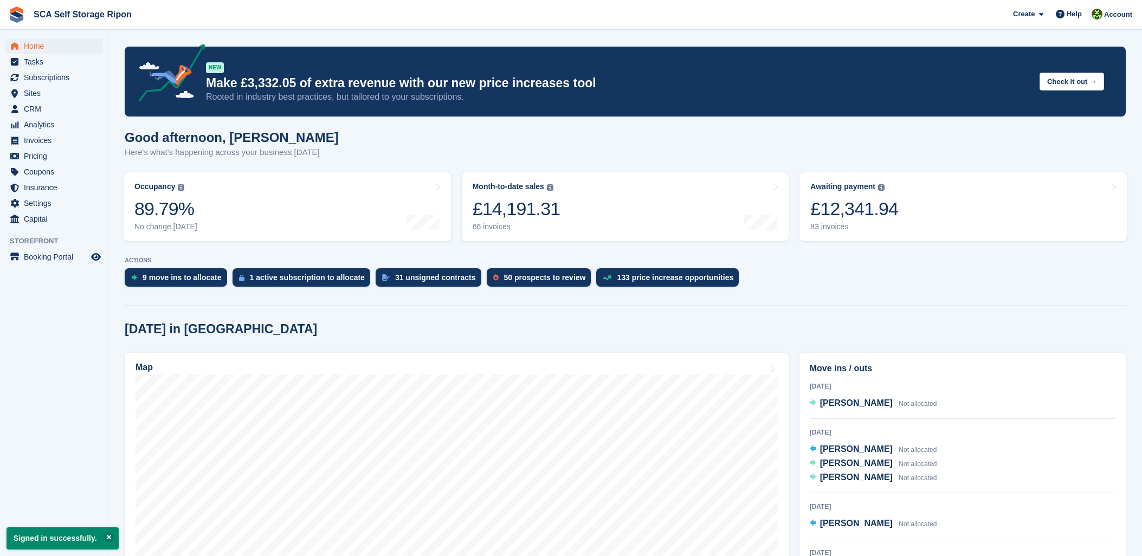  What do you see at coordinates (167, 75) in the screenshot?
I see `img: price-adjustments-announcement-icon-8257ccfd72463d97f412b2fc003d46551f7dbcb40ab6d574587a9cd5c0d94...` at bounding box center [167, 75].